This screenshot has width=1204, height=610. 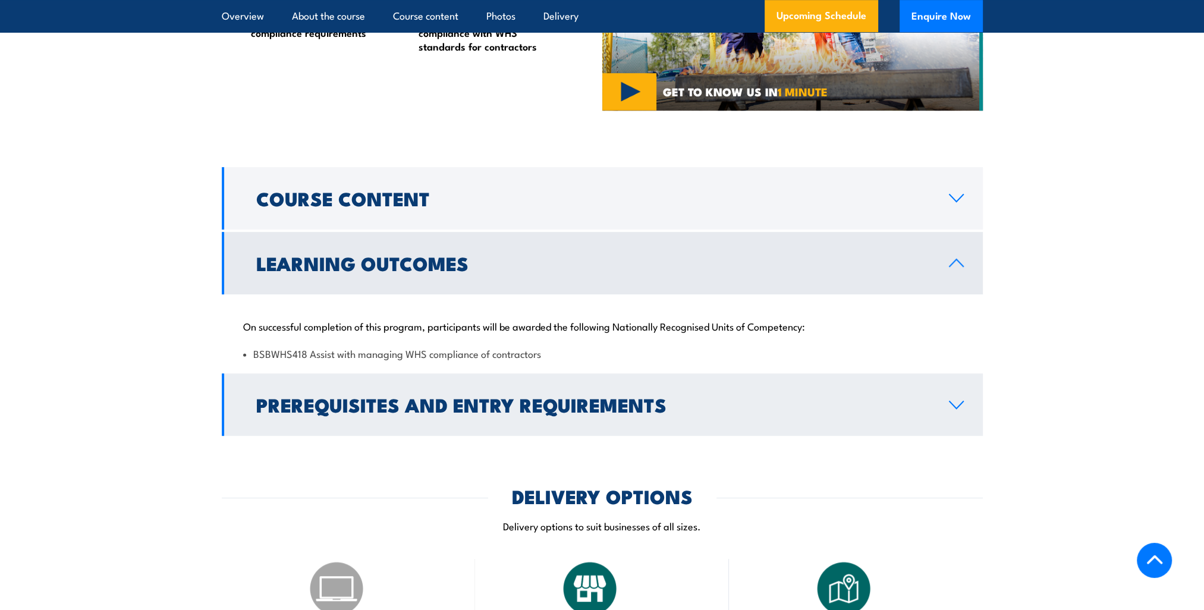 I want to click on h2: Course Content, so click(x=593, y=198).